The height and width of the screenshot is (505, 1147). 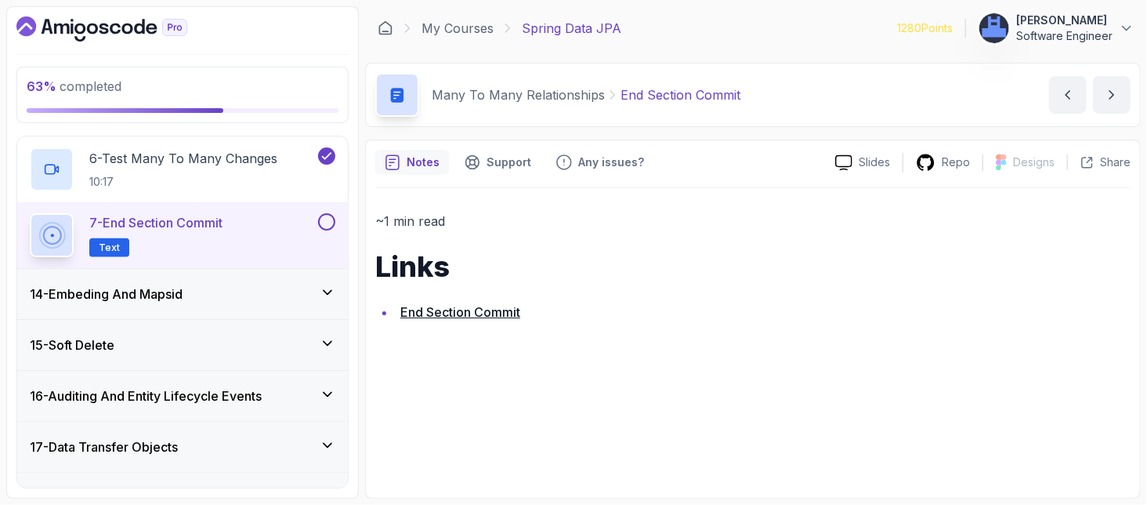 I want to click on button: next content, so click(x=1112, y=95).